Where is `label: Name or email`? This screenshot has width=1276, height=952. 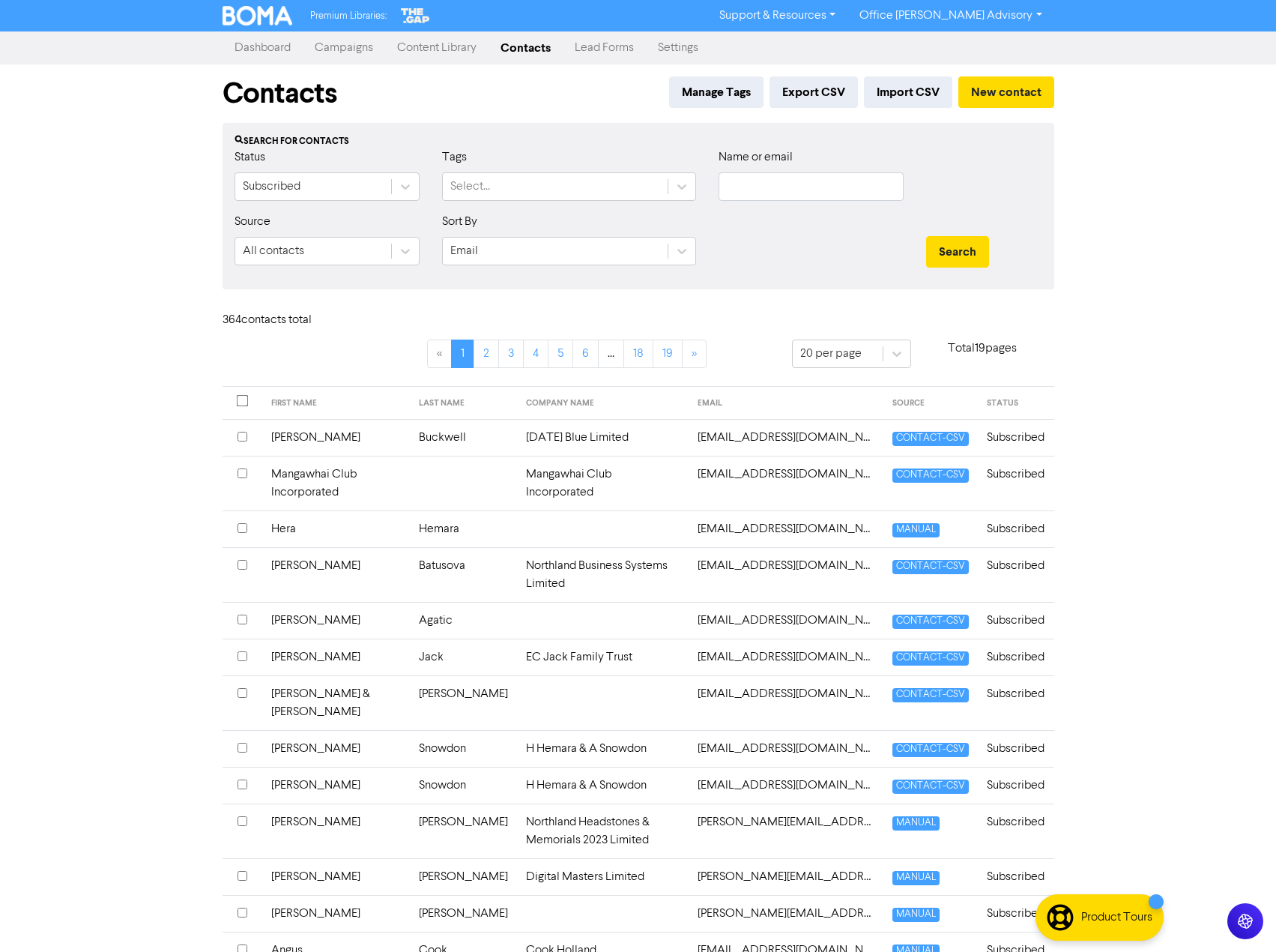
label: Name or email is located at coordinates (755, 157).